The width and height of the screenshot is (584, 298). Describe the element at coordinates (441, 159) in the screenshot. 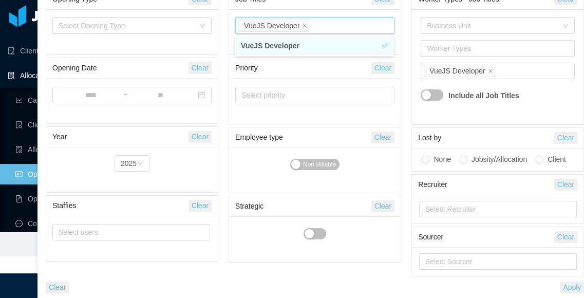

I see `span: None` at that location.